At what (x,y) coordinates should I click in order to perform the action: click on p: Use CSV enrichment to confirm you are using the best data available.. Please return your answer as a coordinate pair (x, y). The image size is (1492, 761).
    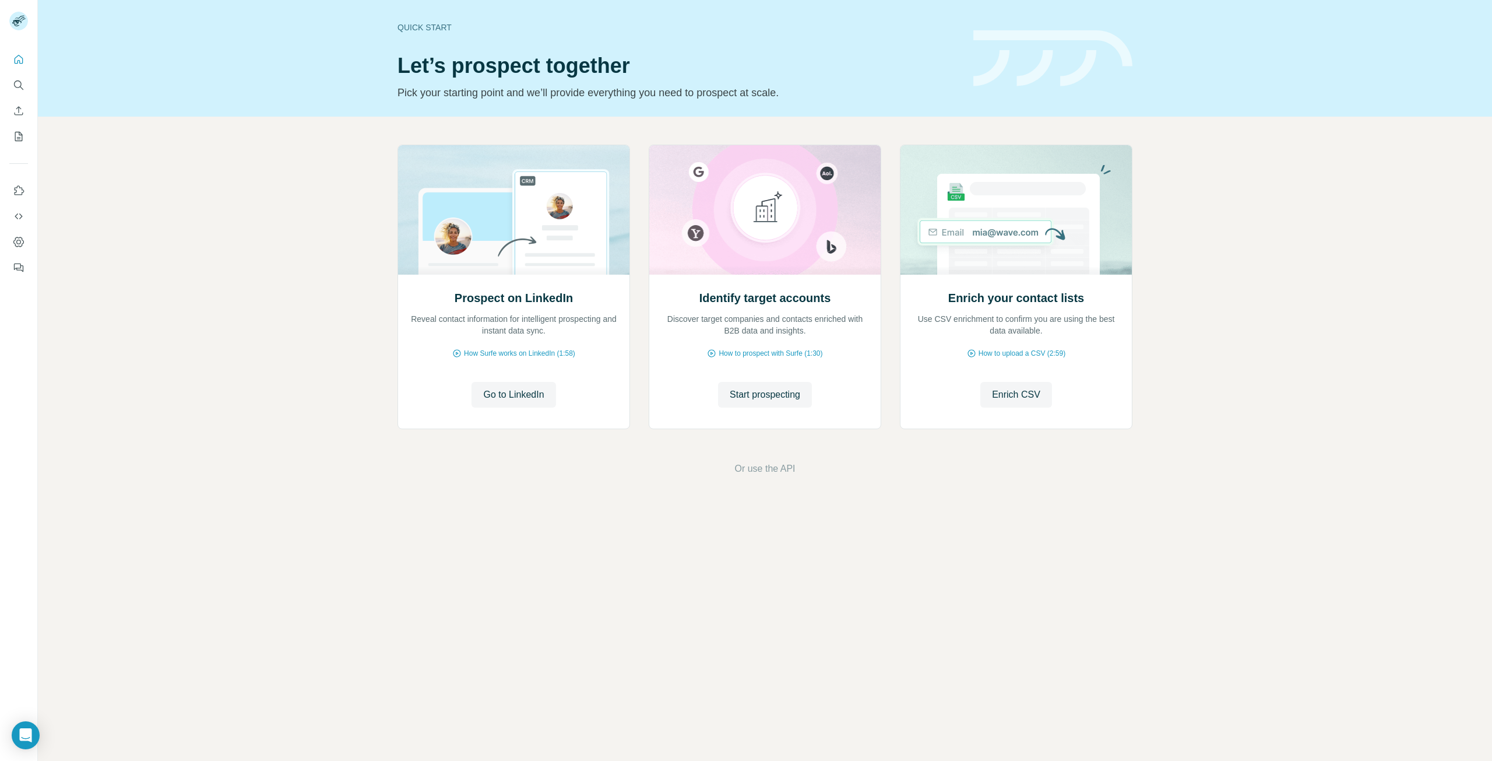
    Looking at the image, I should click on (1016, 325).